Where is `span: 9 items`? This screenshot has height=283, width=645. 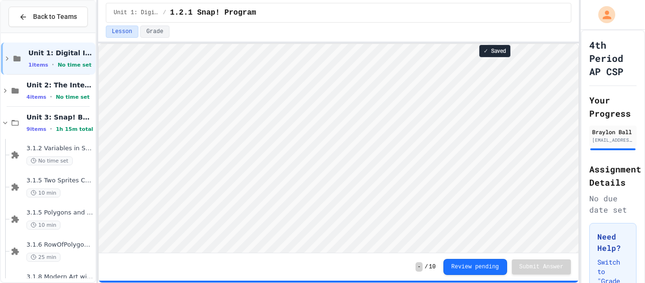
span: 9 items is located at coordinates (36, 129).